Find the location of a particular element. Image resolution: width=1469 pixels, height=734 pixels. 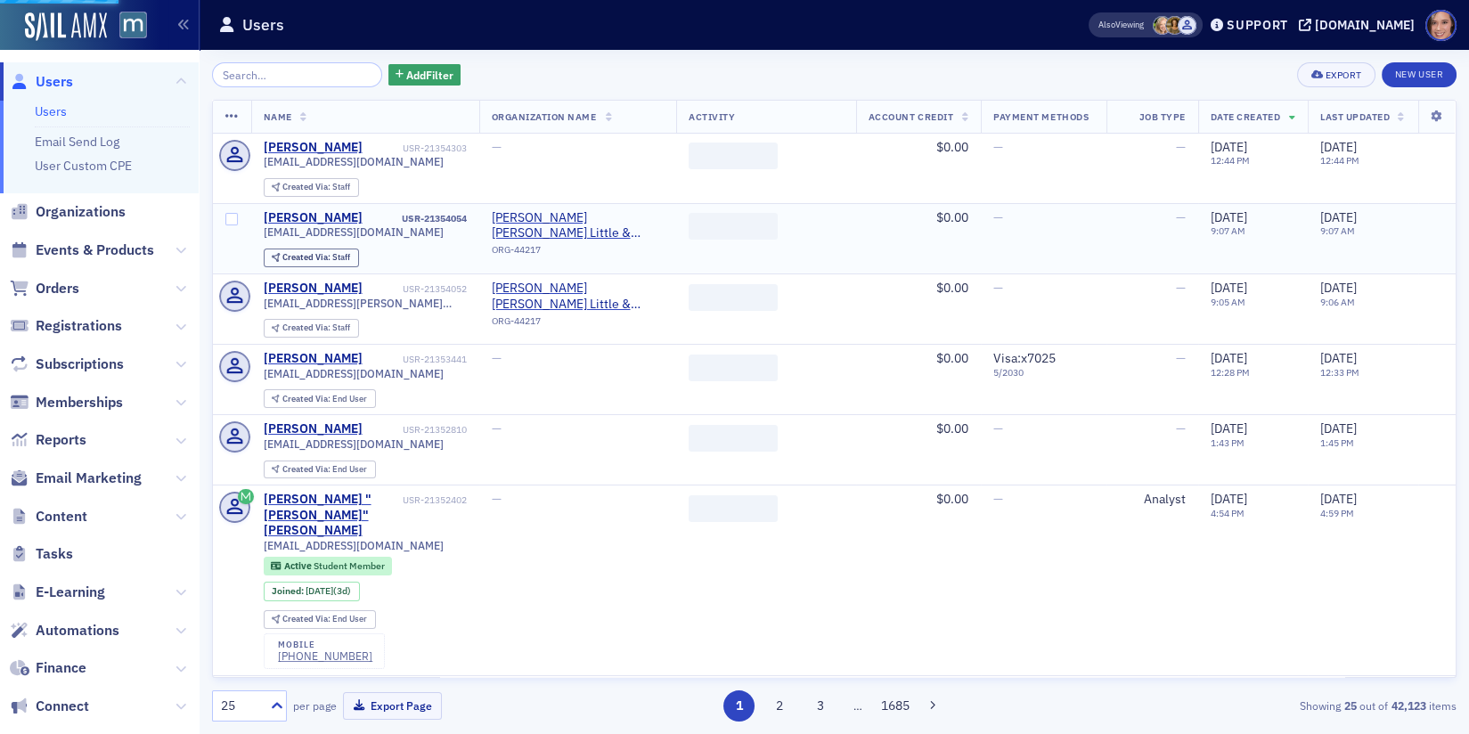

time: 9:06 AM is located at coordinates (1337, 302).